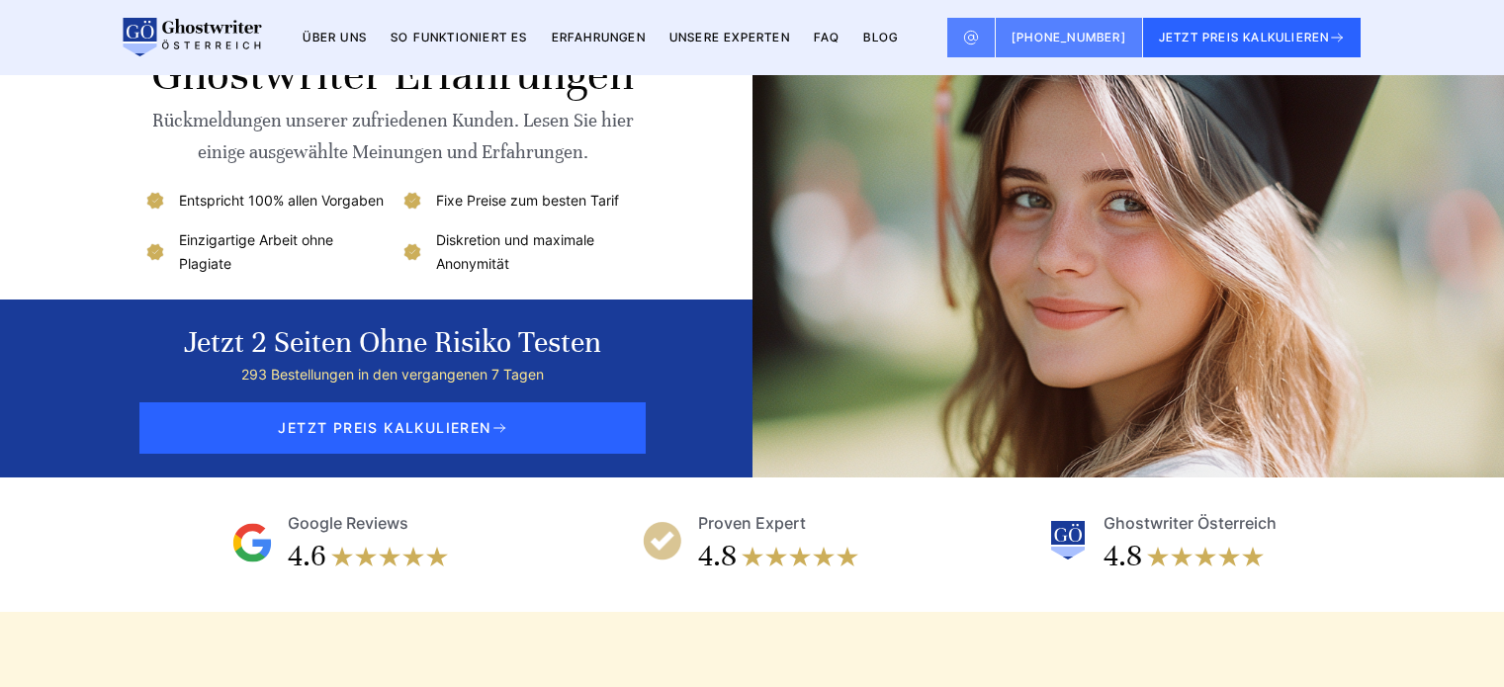 The height and width of the screenshot is (687, 1504). What do you see at coordinates (598, 37) in the screenshot?
I see `a: Erfahrungen` at bounding box center [598, 37].